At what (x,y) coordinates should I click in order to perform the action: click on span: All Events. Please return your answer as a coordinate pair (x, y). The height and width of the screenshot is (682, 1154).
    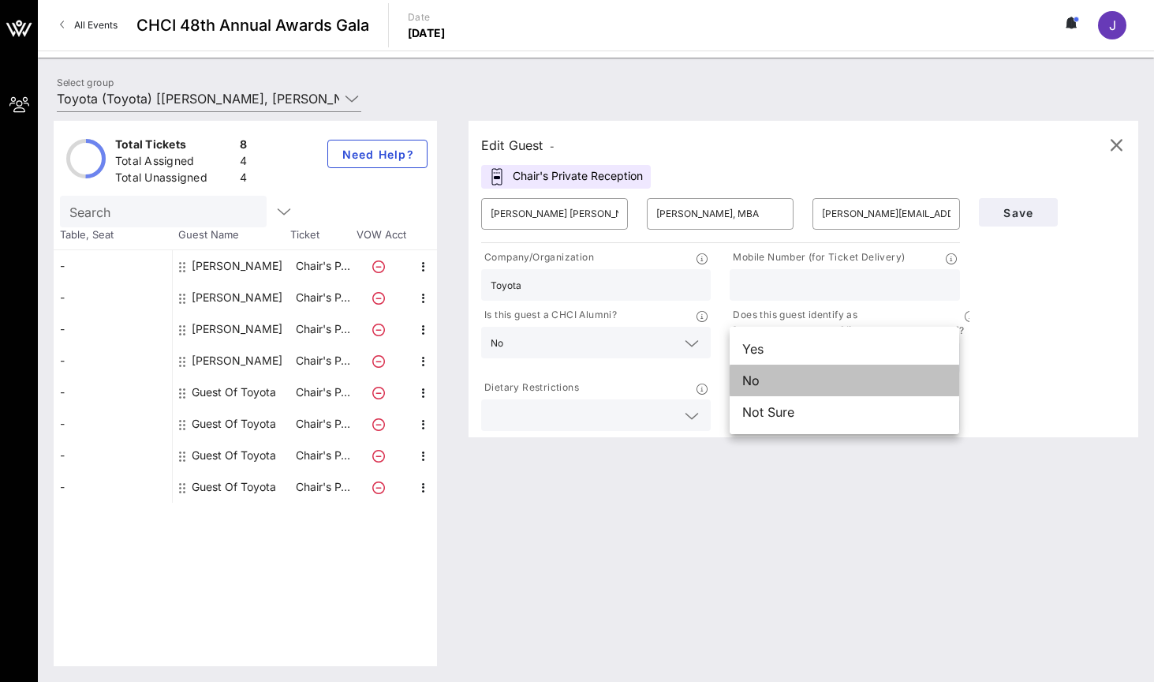
    Looking at the image, I should click on (95, 24).